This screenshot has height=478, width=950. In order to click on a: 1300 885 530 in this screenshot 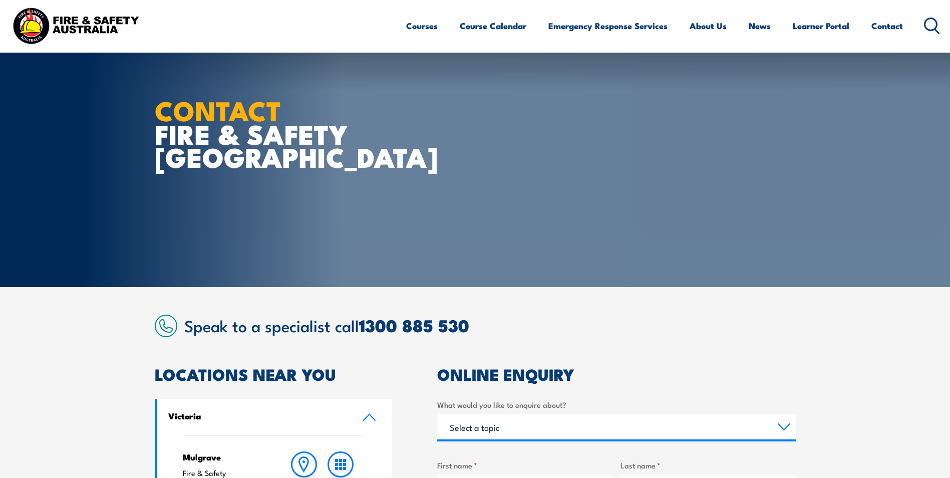, I will do `click(414, 325)`.